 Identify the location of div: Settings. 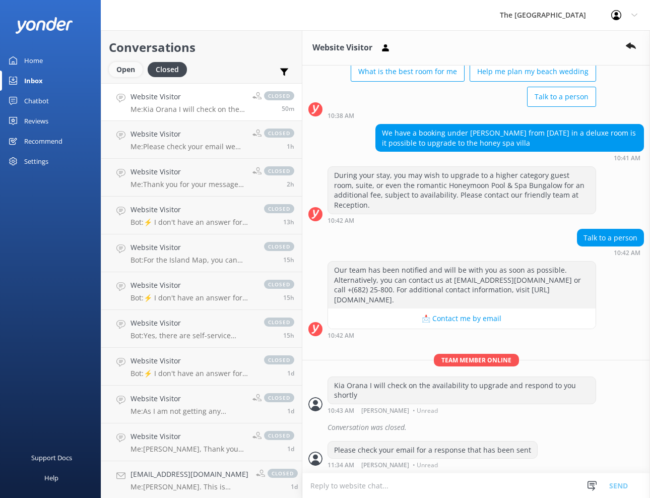
(36, 161).